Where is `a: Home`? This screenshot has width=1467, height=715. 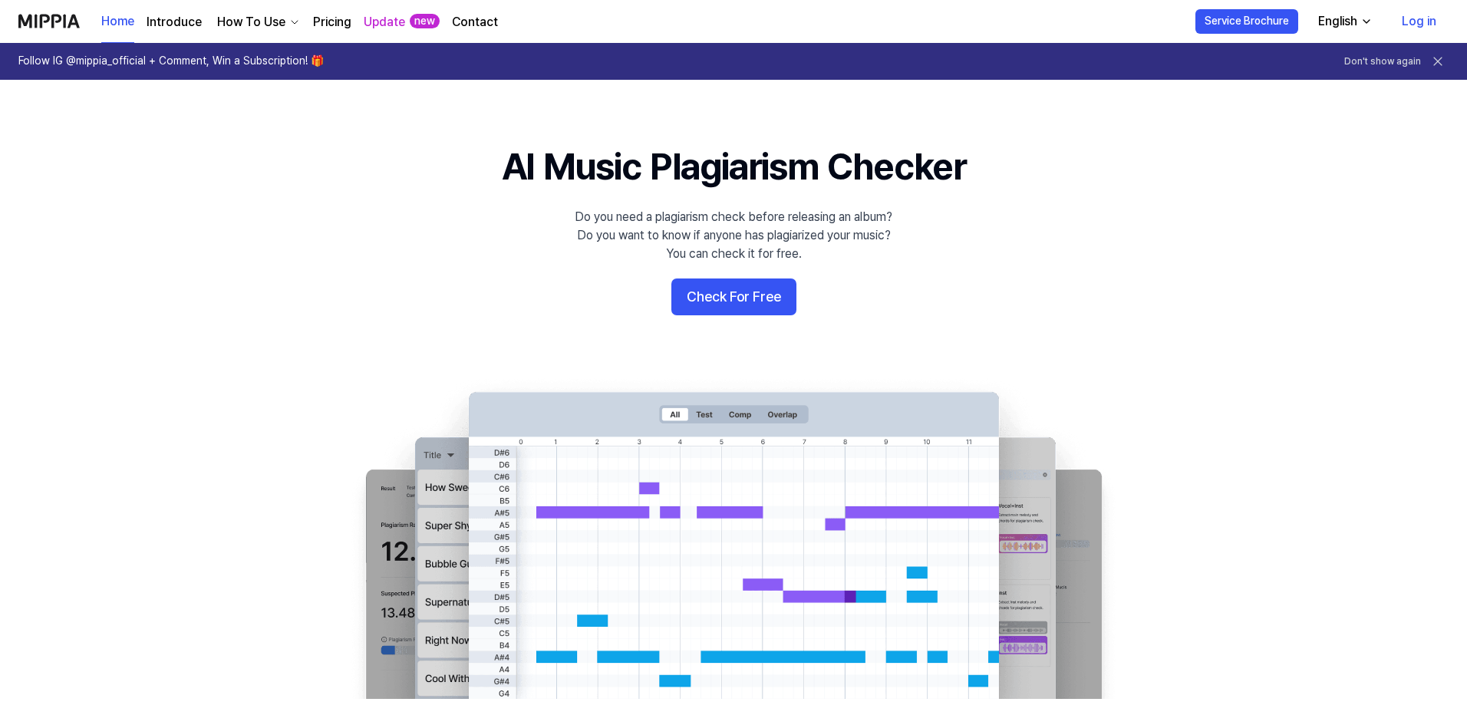 a: Home is located at coordinates (117, 21).